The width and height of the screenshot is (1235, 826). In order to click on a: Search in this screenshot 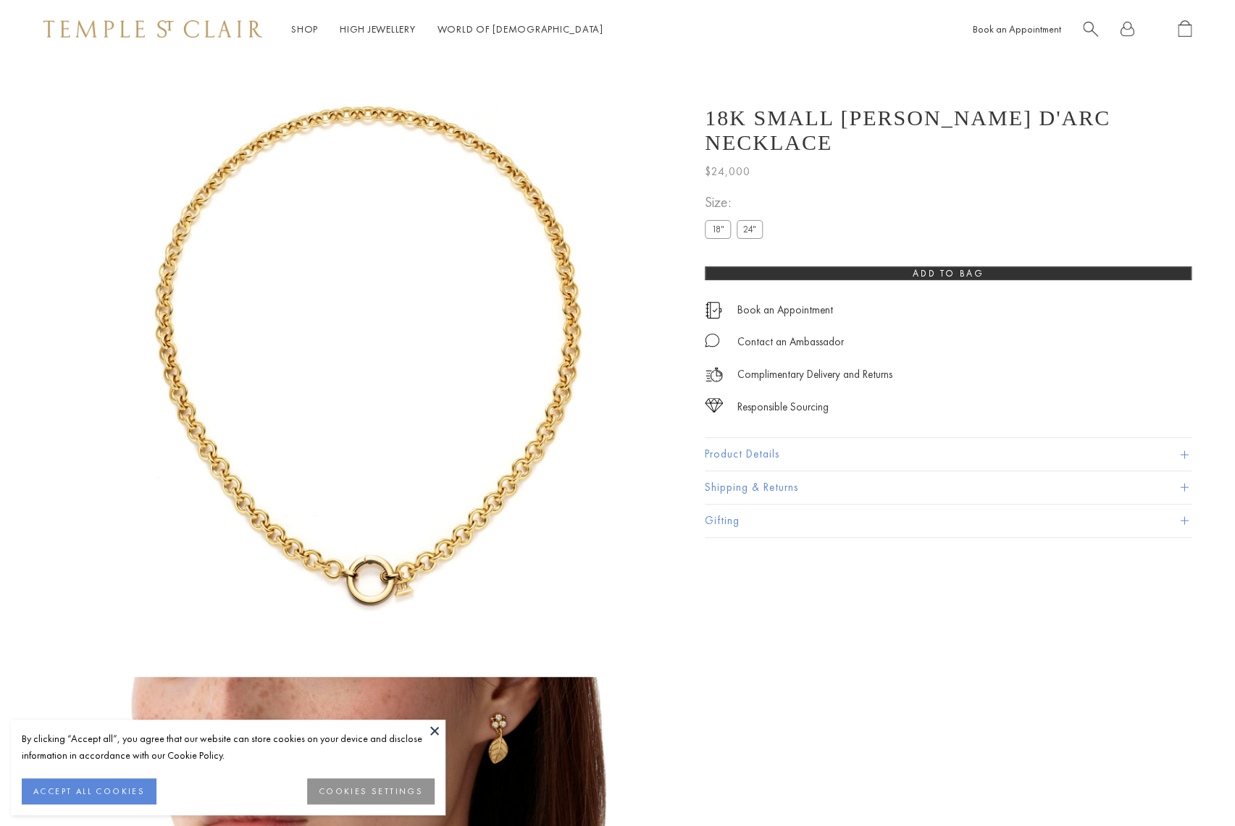, I will do `click(1090, 29)`.